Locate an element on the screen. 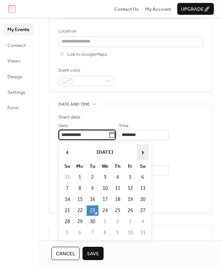 The width and height of the screenshot is (222, 266). th: Tu is located at coordinates (92, 166).